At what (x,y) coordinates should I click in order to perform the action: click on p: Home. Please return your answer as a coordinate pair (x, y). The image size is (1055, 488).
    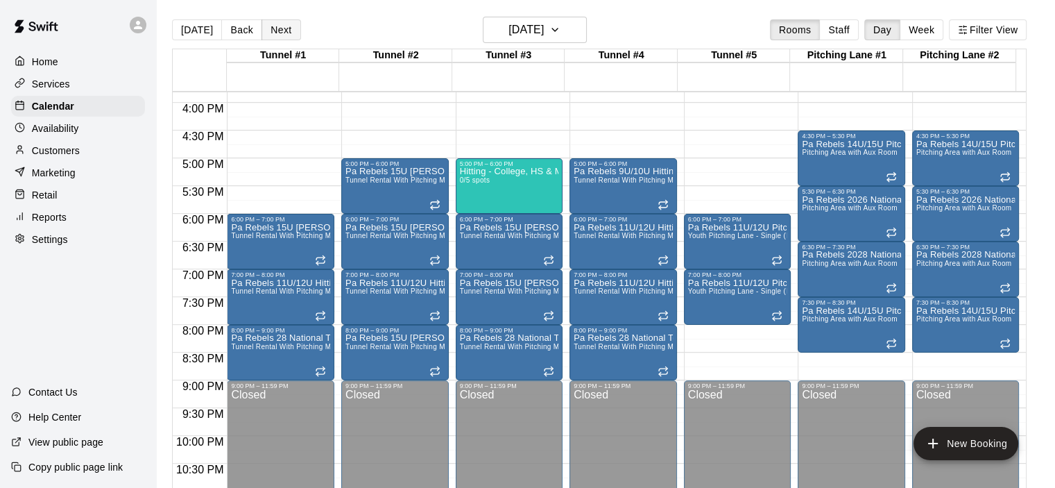
    Looking at the image, I should click on (45, 62).